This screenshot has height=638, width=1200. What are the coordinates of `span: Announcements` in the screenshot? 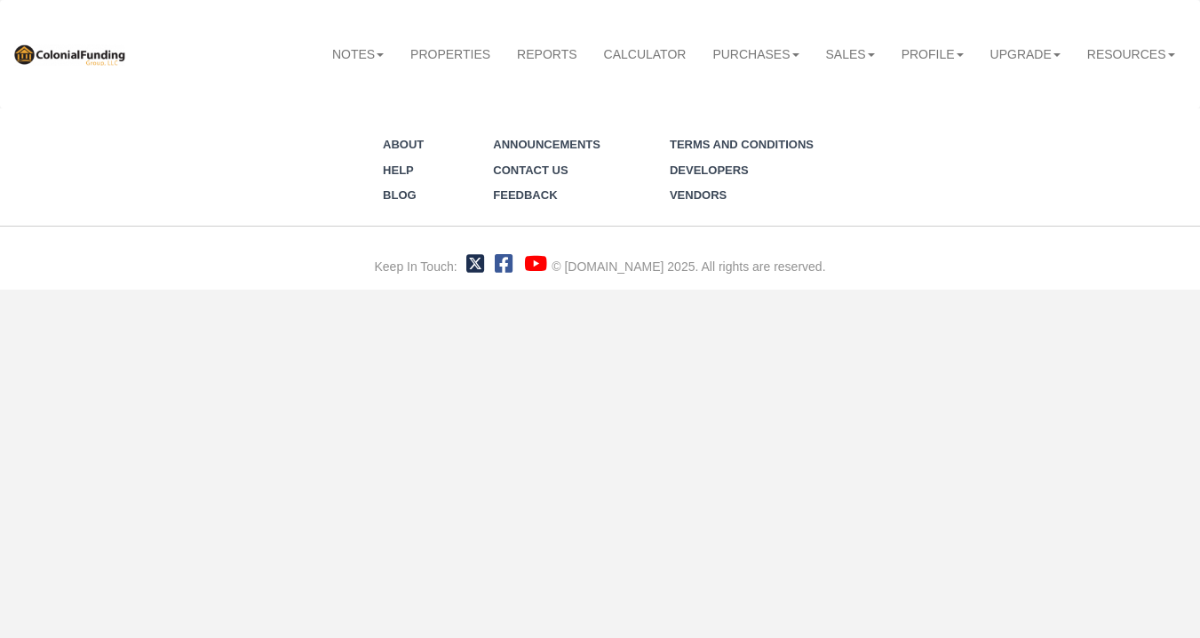 It's located at (546, 144).